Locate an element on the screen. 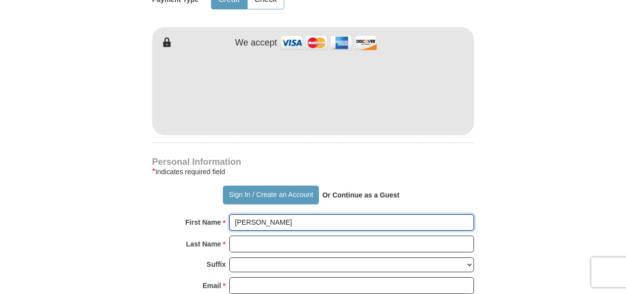 This screenshot has width=626, height=294. img: credit cards accepted is located at coordinates (329, 43).